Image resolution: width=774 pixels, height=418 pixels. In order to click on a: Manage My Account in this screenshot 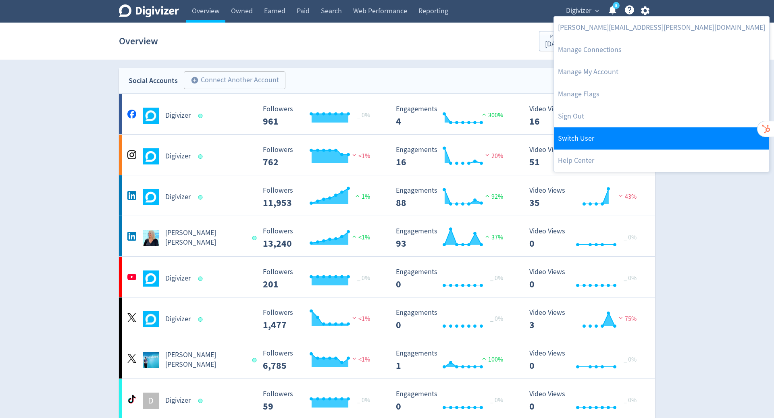, I will do `click(662, 72)`.